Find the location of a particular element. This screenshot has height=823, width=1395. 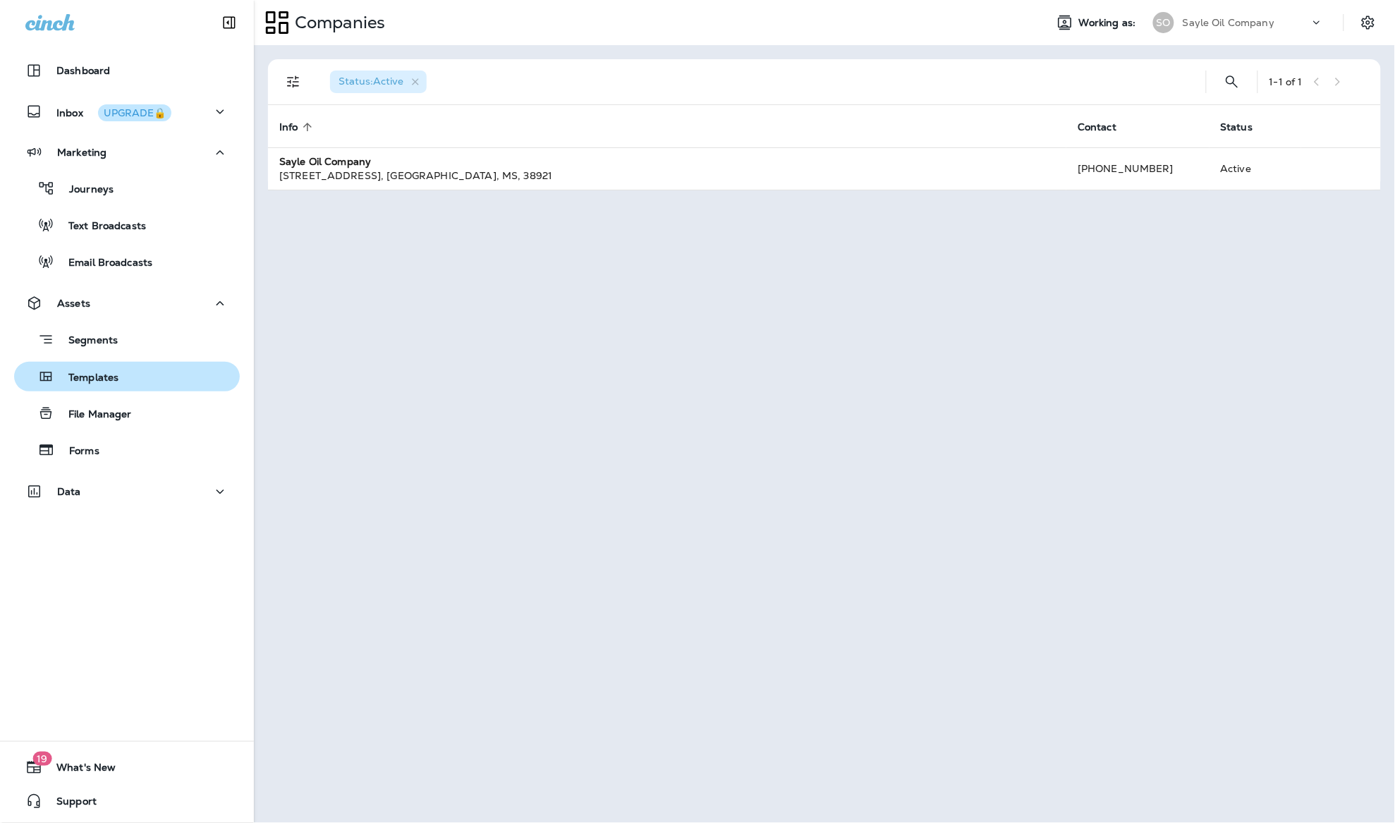

strong: Sayle Oil Company is located at coordinates (325, 162).